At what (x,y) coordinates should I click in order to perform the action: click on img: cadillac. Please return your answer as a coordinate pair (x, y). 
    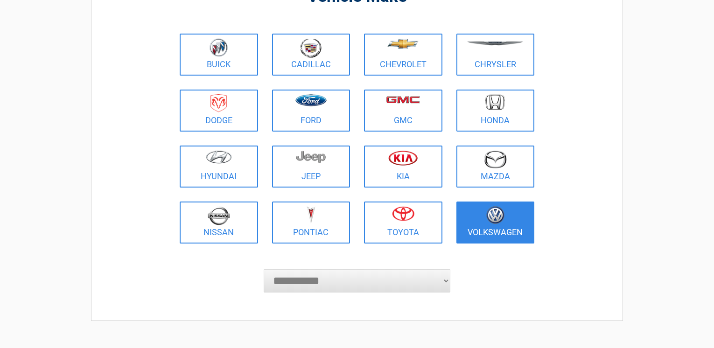
    Looking at the image, I should click on (311, 48).